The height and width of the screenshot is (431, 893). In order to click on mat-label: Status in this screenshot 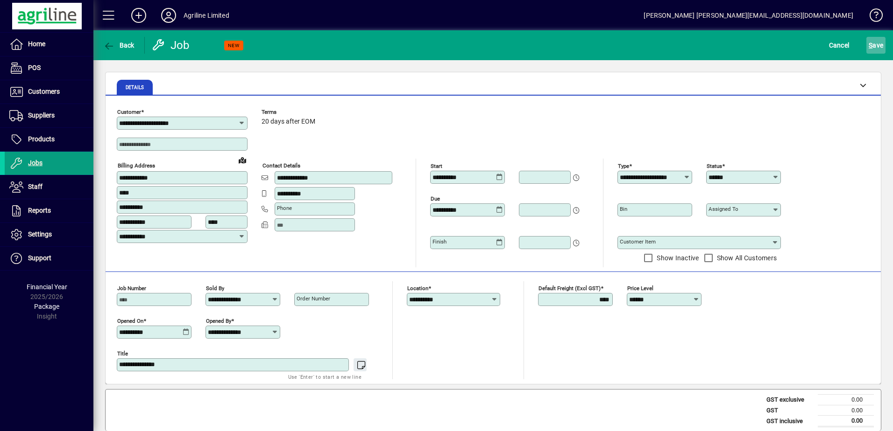, I will do `click(714, 166)`.